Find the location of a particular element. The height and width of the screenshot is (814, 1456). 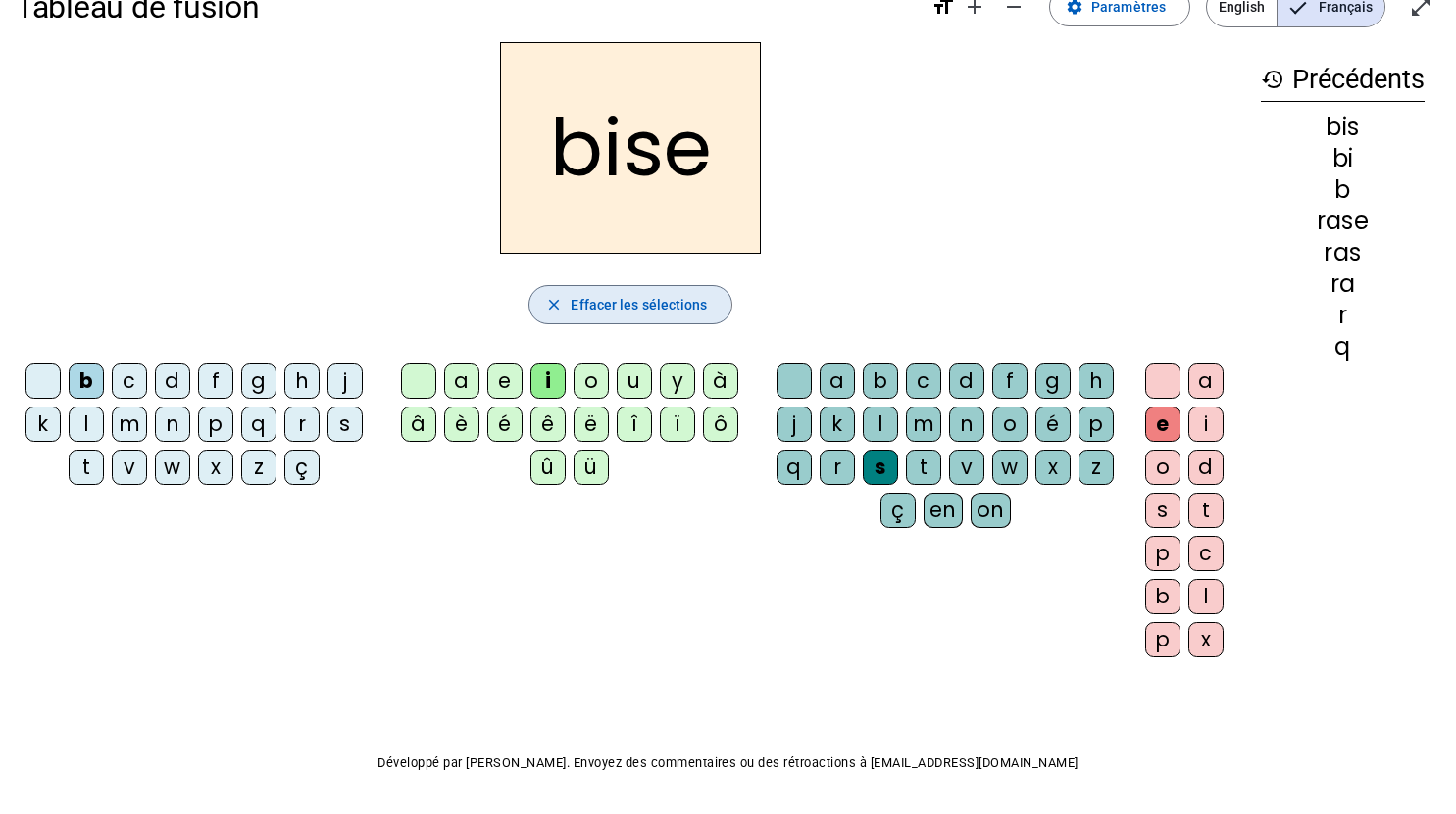

h3: Précédents is located at coordinates (1342, 79).